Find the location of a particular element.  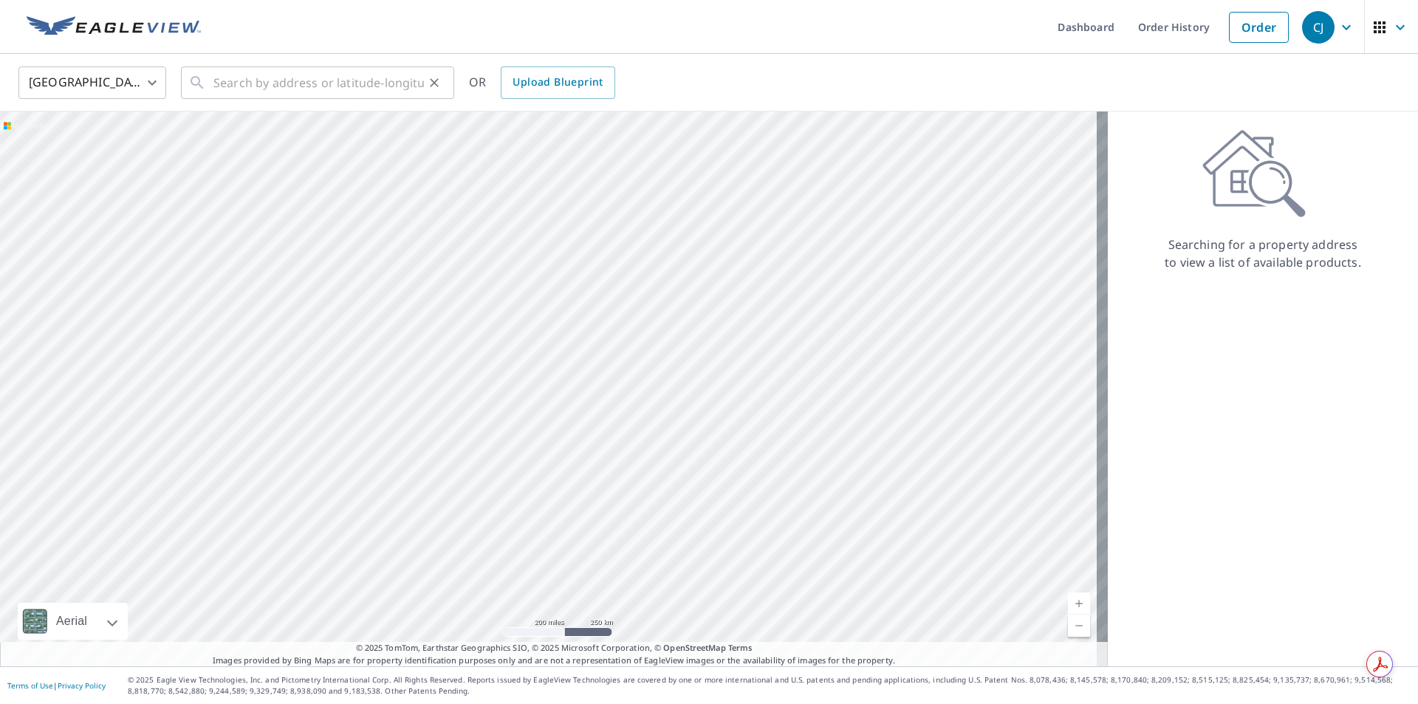

a: Current Level 5, Zoom Out is located at coordinates (1079, 626).